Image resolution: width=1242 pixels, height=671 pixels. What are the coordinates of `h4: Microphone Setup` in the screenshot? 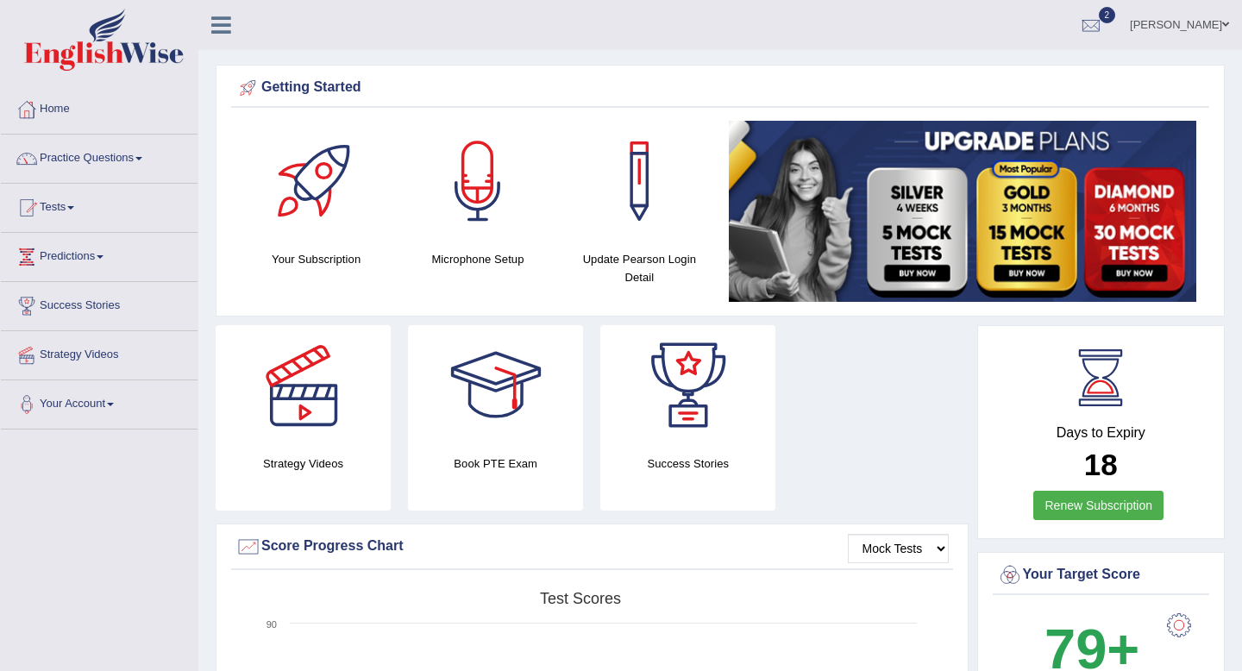 It's located at (477, 259).